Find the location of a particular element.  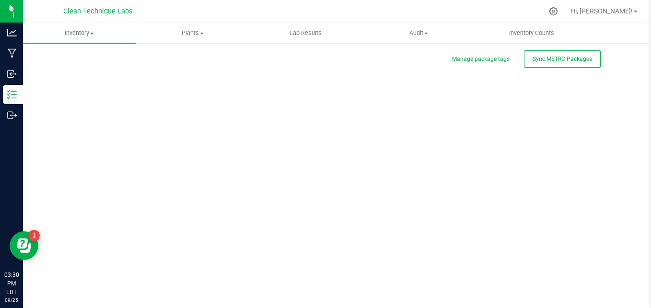

a: Inventory Counts is located at coordinates (531, 33).